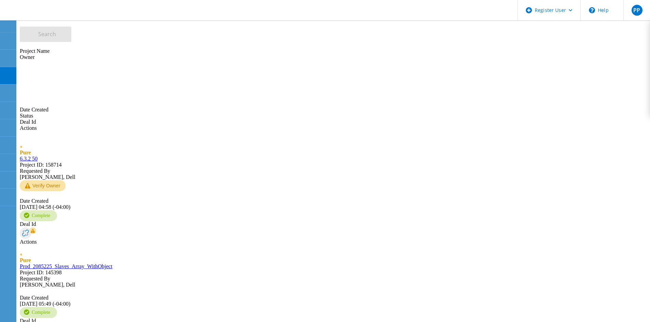 The width and height of the screenshot is (650, 322). What do you see at coordinates (43, 186) in the screenshot?
I see `button: Verify Owner` at bounding box center [43, 186].